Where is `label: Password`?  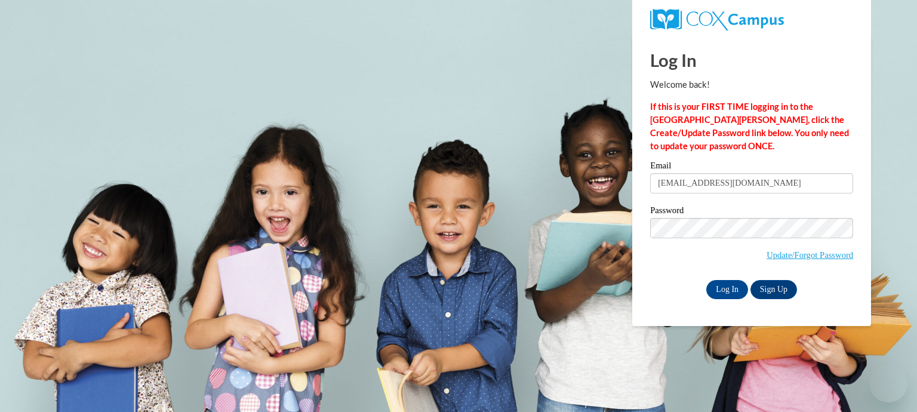 label: Password is located at coordinates (752, 212).